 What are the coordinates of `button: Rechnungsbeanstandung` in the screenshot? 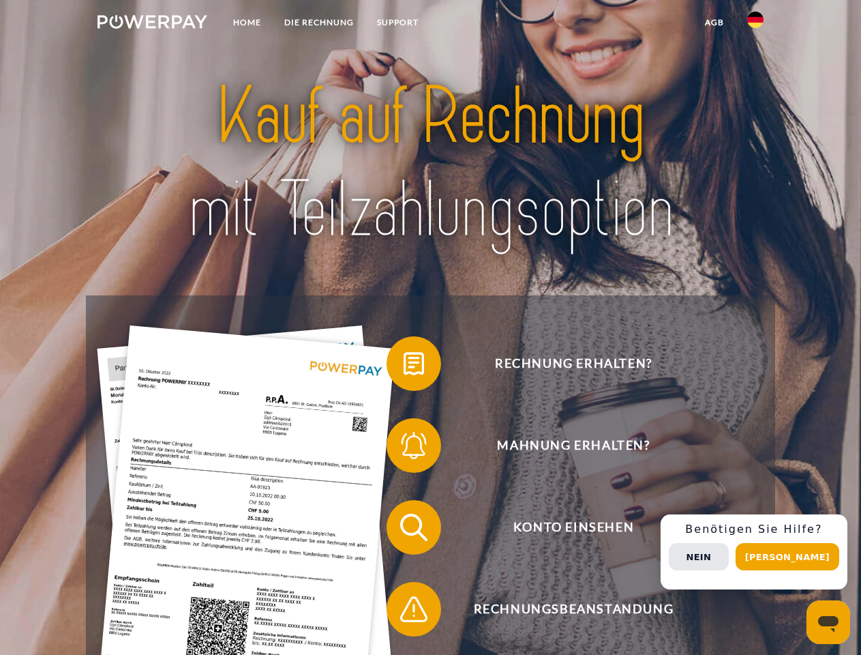 It's located at (564, 609).